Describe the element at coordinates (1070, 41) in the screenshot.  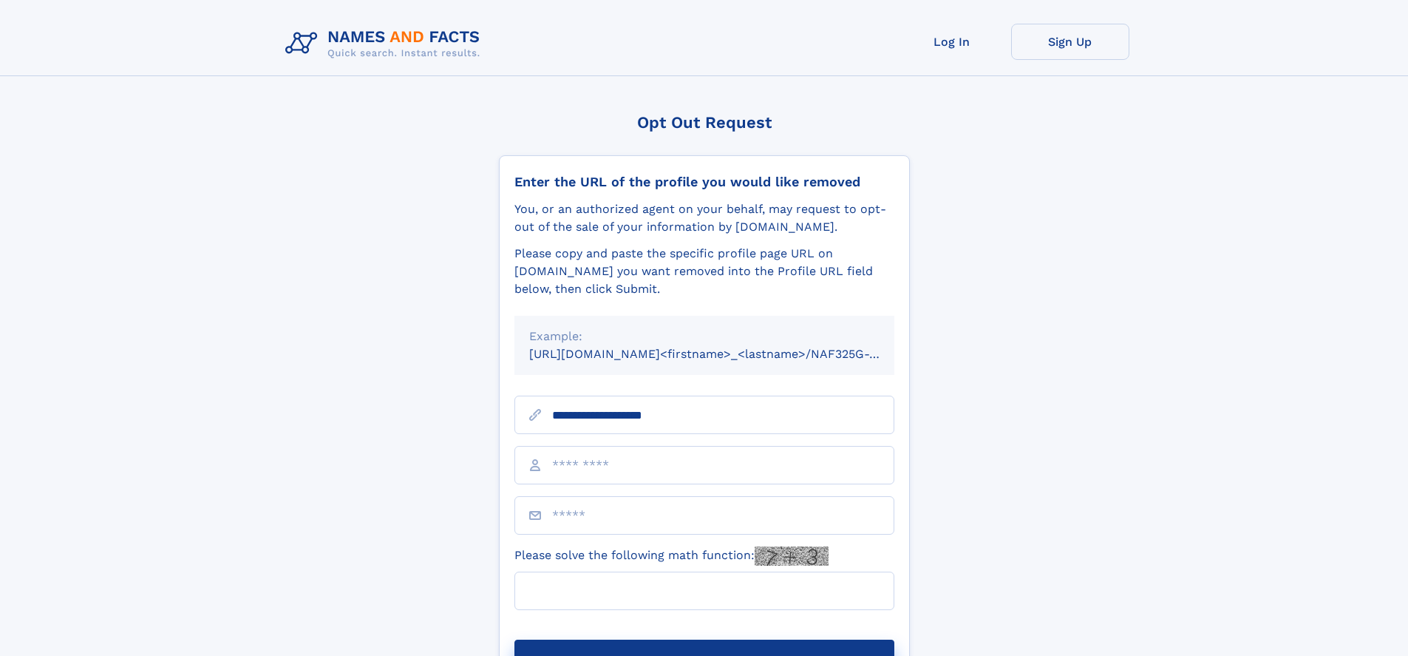
I see `a: Sign Up` at that location.